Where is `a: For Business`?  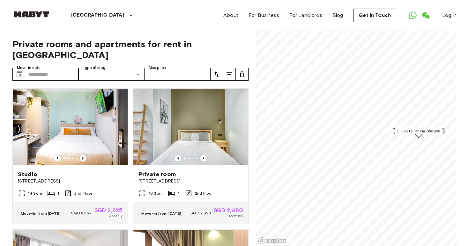 a: For Business is located at coordinates (264, 15).